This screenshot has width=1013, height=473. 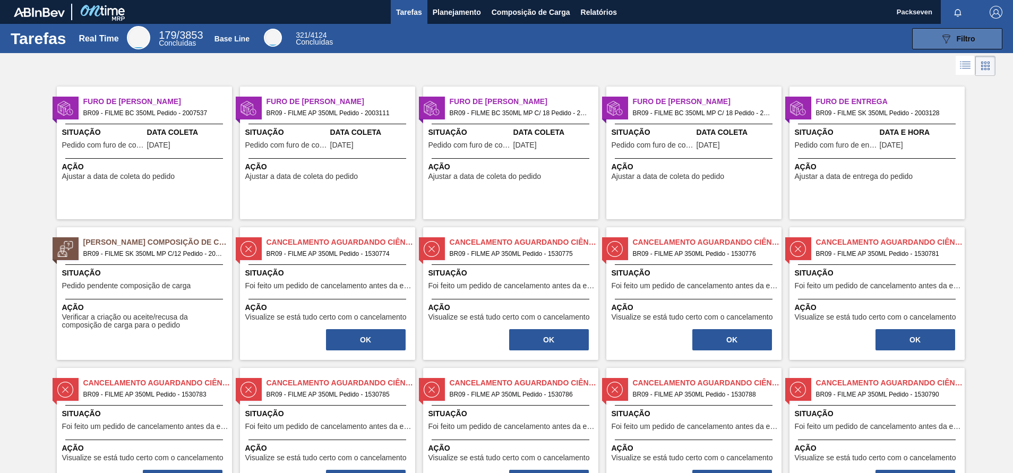 I want to click on span: BR09 - FILME SK 350ML MP C/12 Pedido - 2029836, so click(x=153, y=254).